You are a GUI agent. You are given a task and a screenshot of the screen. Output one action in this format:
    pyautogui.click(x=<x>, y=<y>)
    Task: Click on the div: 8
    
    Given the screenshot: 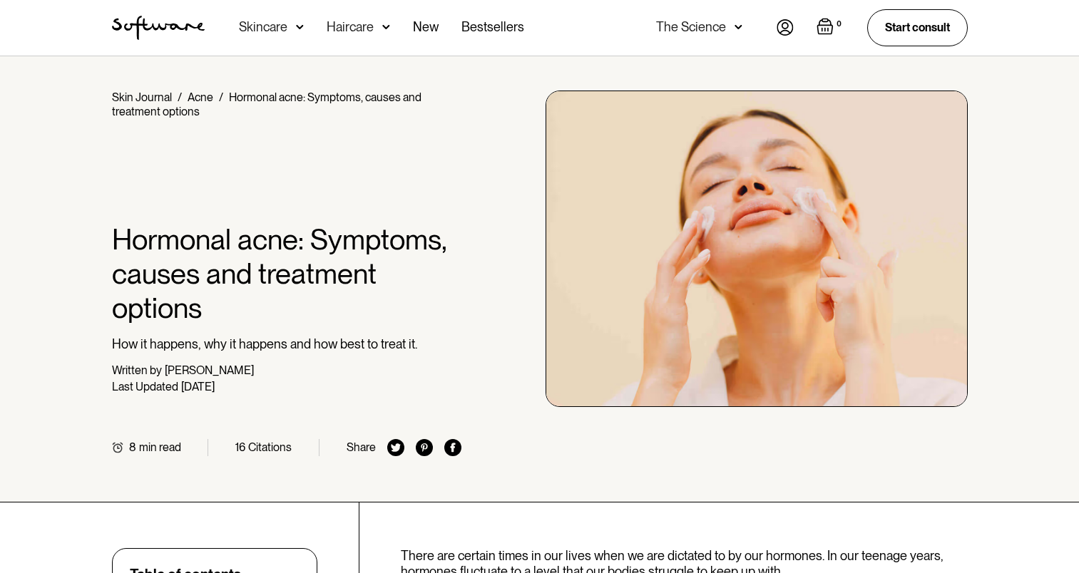 What is the action you would take?
    pyautogui.click(x=133, y=447)
    